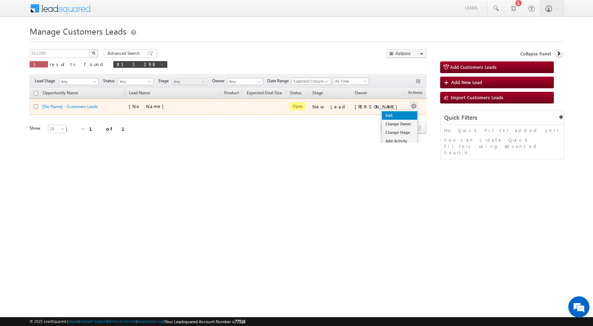 The image size is (593, 326). Describe the element at coordinates (420, 128) in the screenshot. I see `a: next` at that location.